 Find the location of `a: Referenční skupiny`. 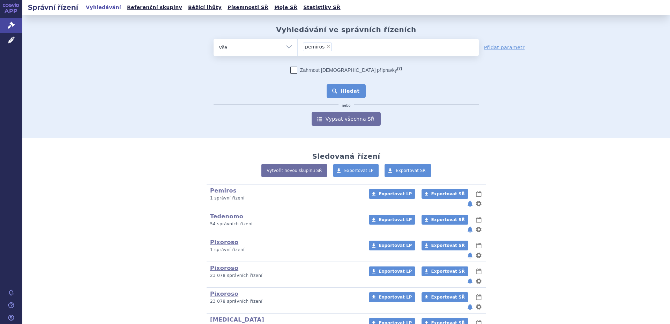

a: Referenční skupiny is located at coordinates (155, 7).